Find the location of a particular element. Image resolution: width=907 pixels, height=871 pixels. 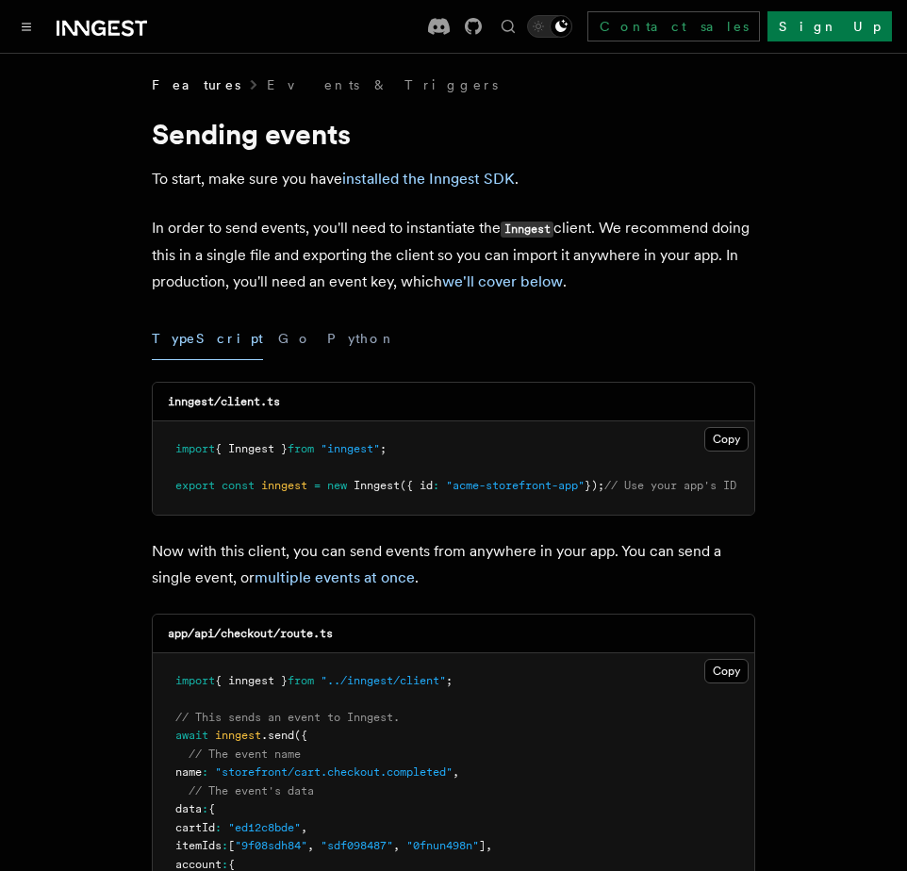

a: multiple events at once is located at coordinates (335, 577).